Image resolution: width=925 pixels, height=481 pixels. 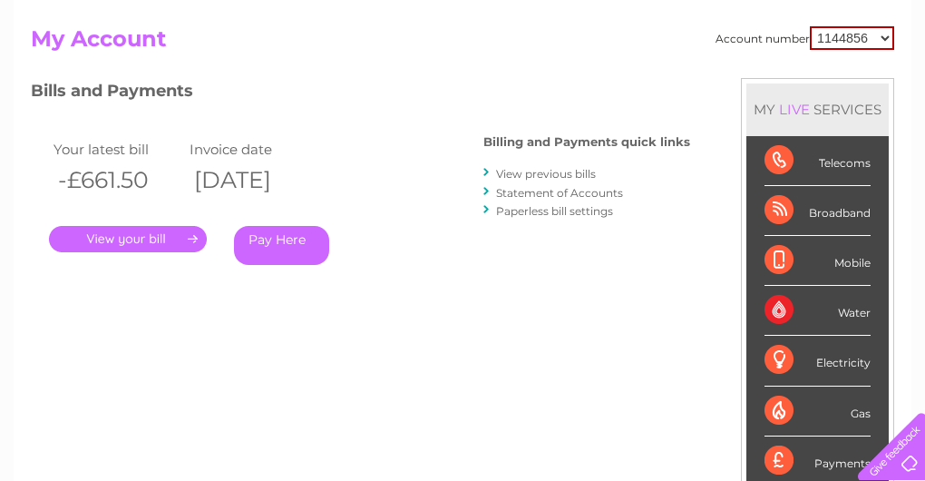 I want to click on div: Water, so click(x=817, y=310).